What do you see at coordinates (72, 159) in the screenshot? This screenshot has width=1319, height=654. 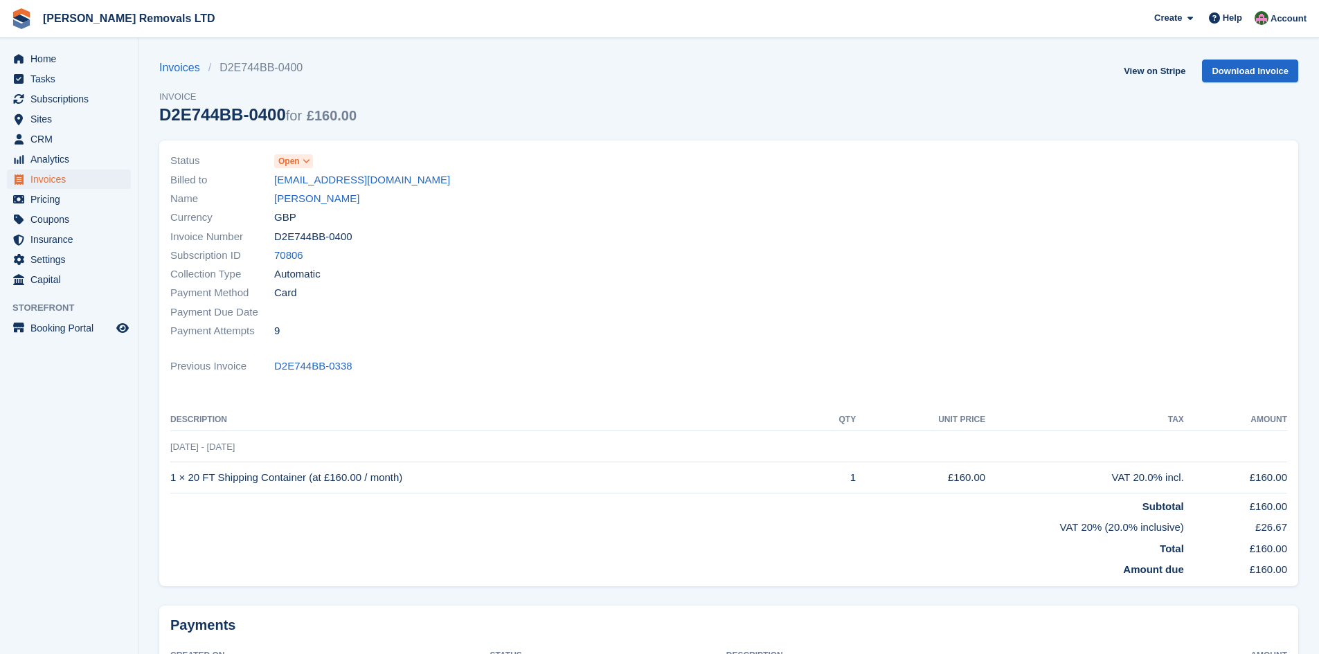 I see `span: Analytics` at bounding box center [72, 159].